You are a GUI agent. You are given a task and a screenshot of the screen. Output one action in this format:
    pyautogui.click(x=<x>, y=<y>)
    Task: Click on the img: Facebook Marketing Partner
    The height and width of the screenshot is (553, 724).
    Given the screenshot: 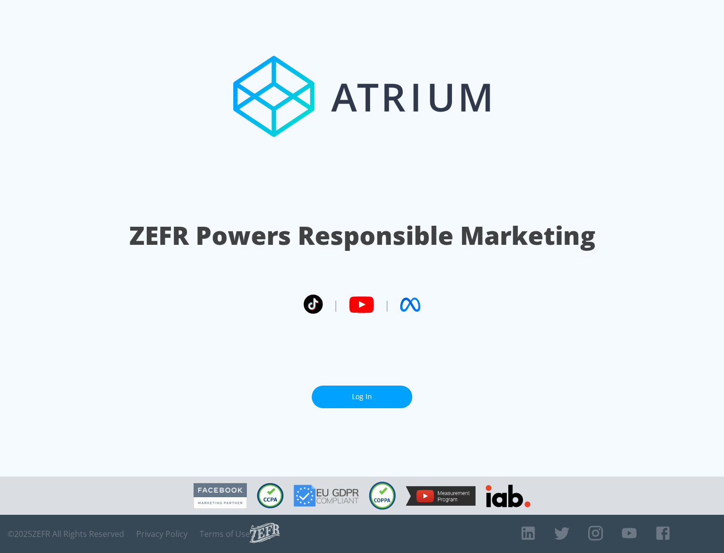 What is the action you would take?
    pyautogui.click(x=220, y=495)
    